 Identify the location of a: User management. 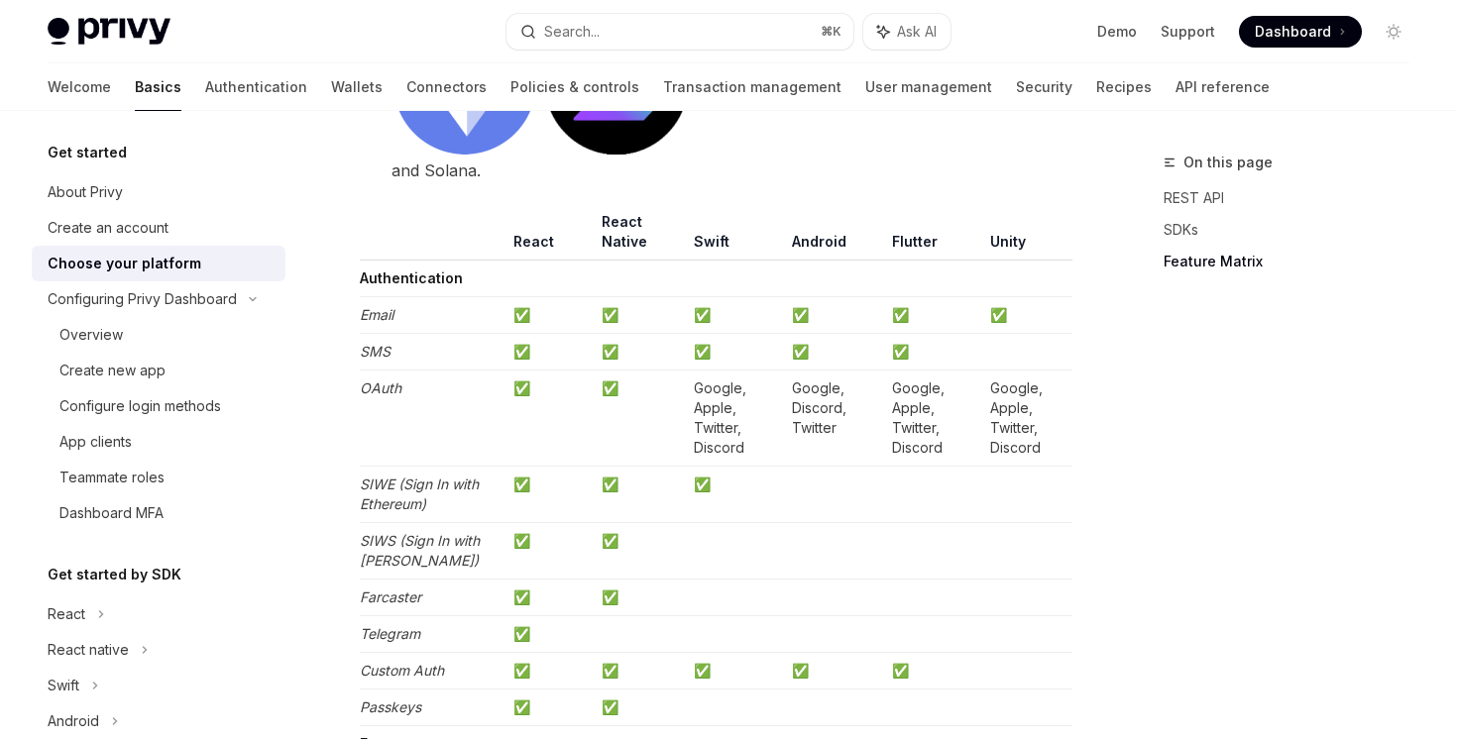
(929, 87).